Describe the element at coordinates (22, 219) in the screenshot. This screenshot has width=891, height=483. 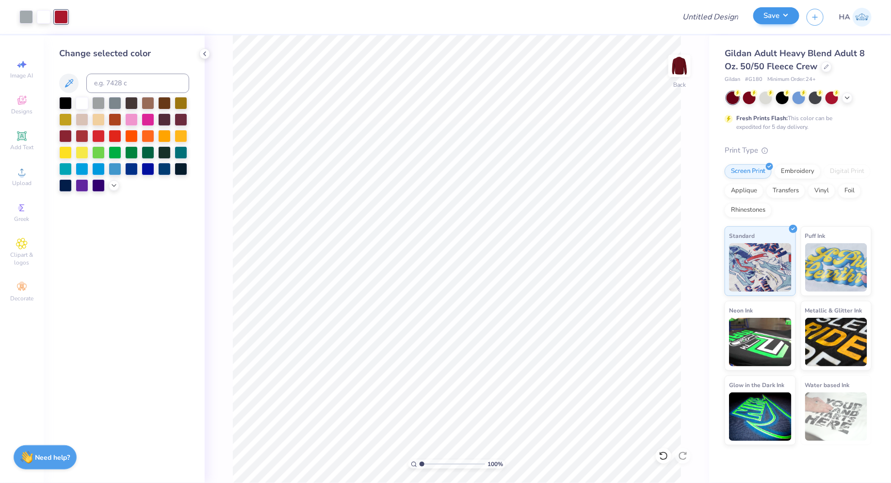
I see `span: Greek` at that location.